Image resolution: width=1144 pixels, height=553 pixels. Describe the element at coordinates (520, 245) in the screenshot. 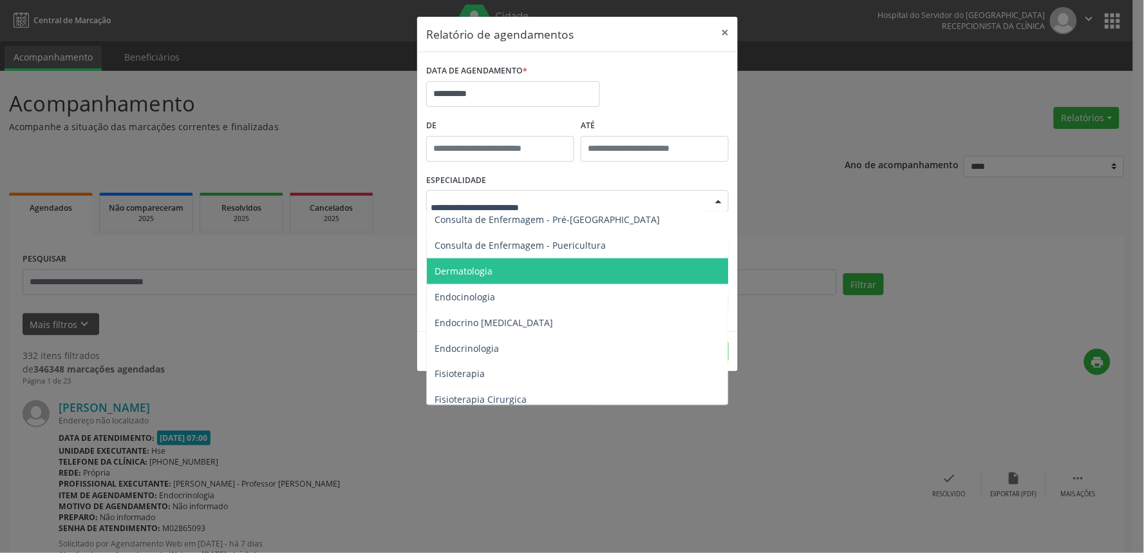

I see `span: Consulta de Enfermagem - Puericultura` at that location.